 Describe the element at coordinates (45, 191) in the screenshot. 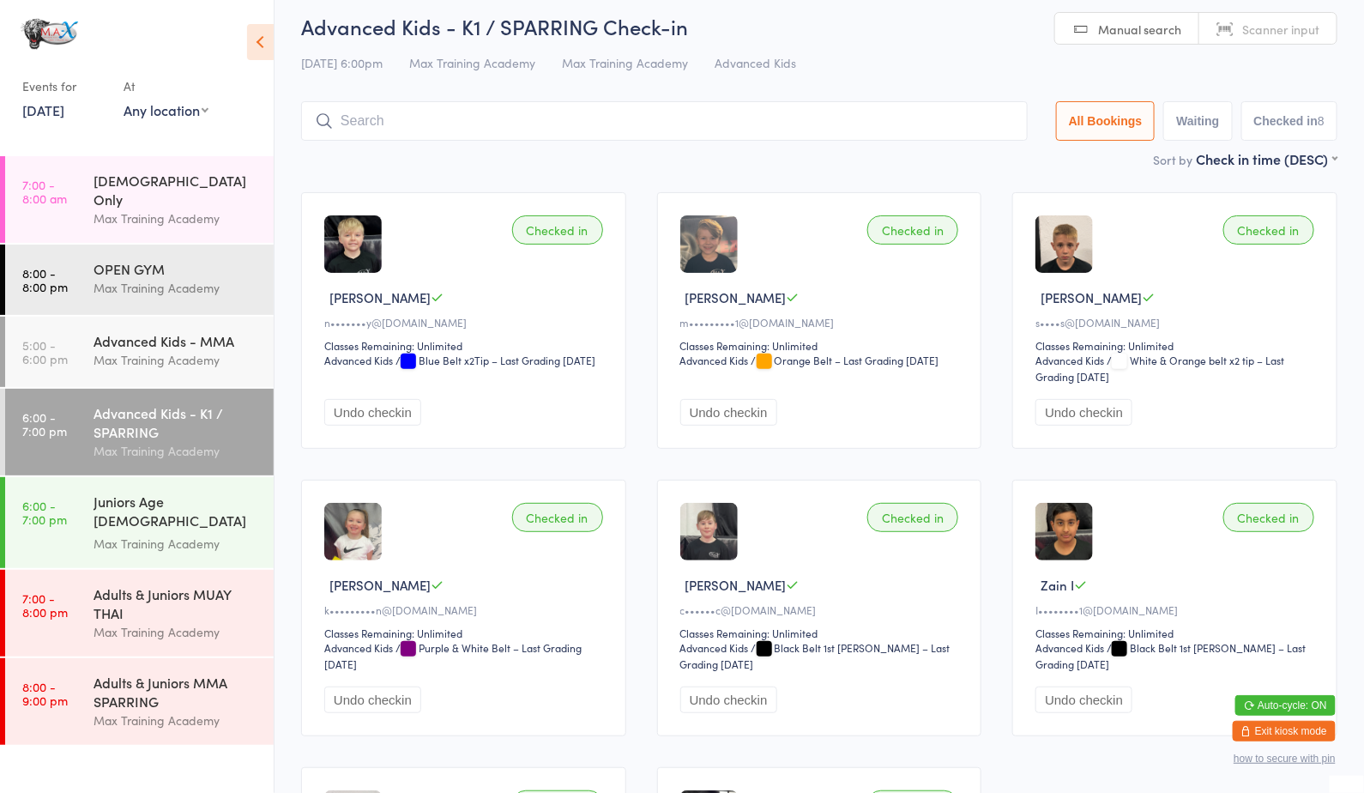

I see `time: 7:00 - 8:00 am` at that location.